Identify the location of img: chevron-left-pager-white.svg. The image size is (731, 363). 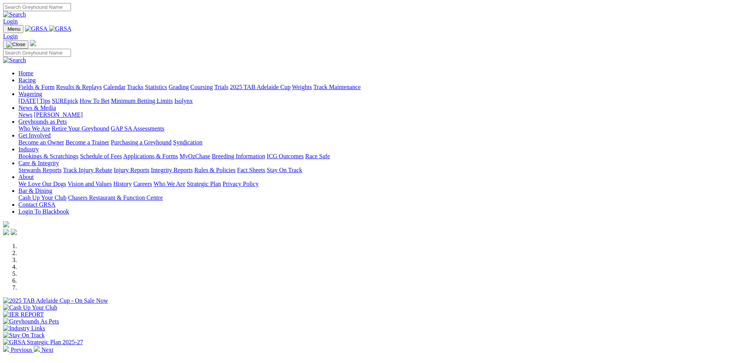
(6, 349).